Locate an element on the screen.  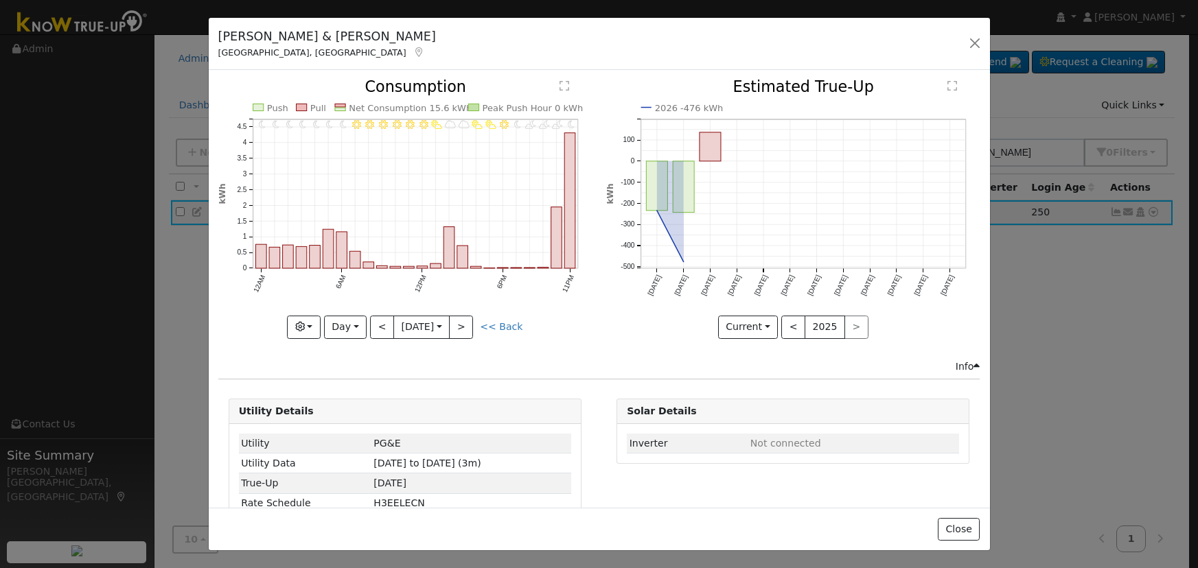
i: 11AM - Clear is located at coordinates (410, 124).